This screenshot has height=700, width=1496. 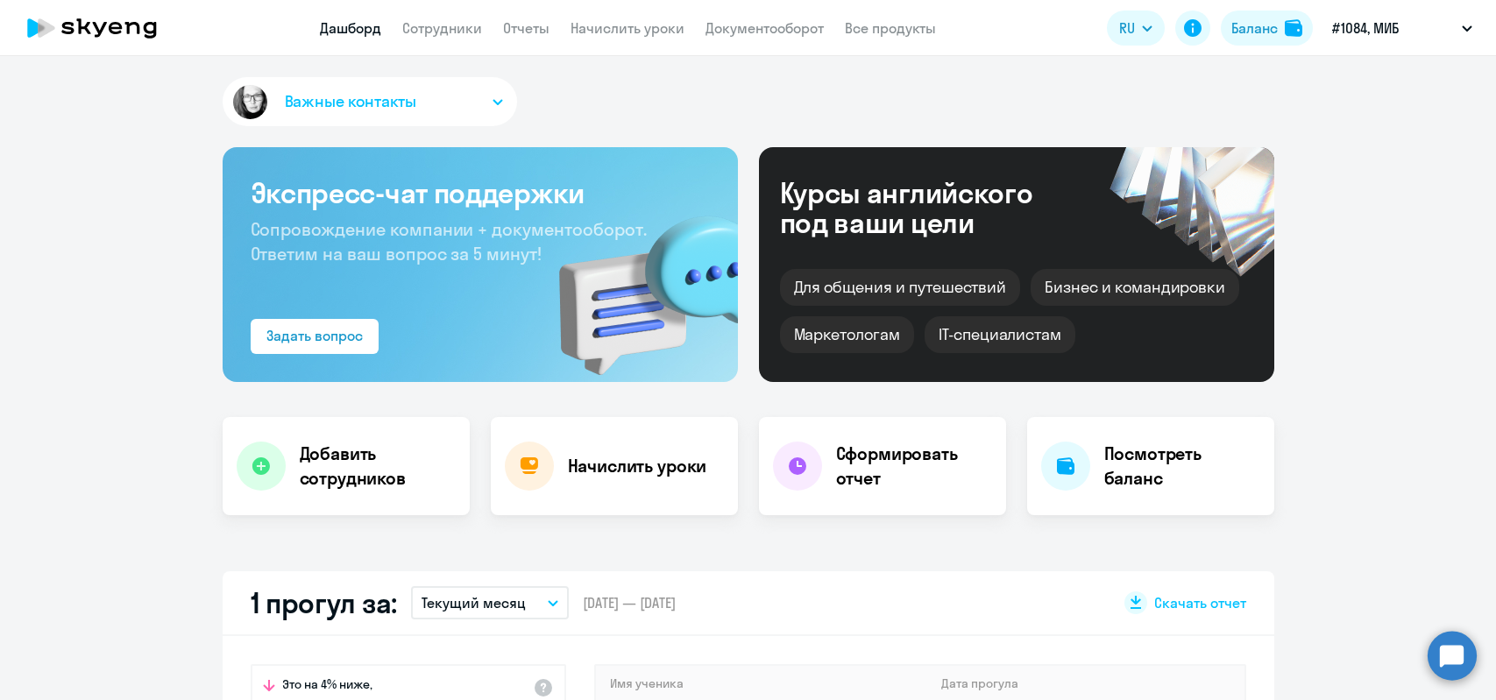 What do you see at coordinates (1000, 335) in the screenshot?
I see `div: IT-специалистам` at bounding box center [1000, 335].